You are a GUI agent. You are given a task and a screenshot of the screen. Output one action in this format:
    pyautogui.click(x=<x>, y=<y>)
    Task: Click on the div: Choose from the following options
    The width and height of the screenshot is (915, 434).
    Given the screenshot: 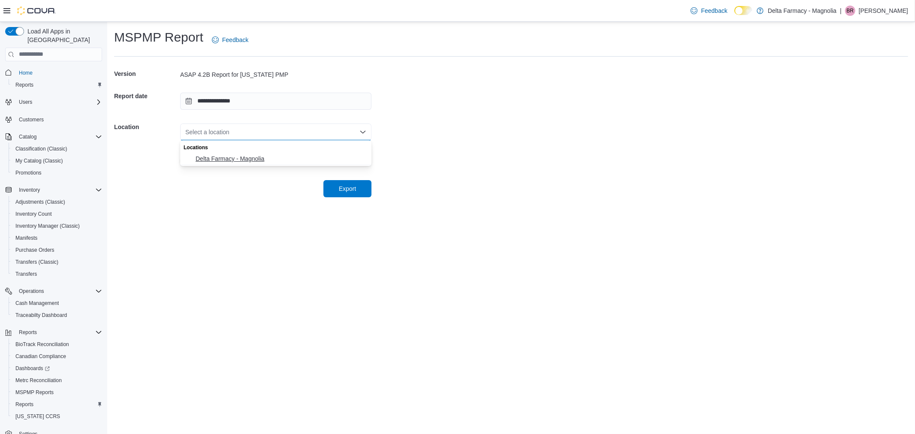 What is the action you would take?
    pyautogui.click(x=276, y=153)
    